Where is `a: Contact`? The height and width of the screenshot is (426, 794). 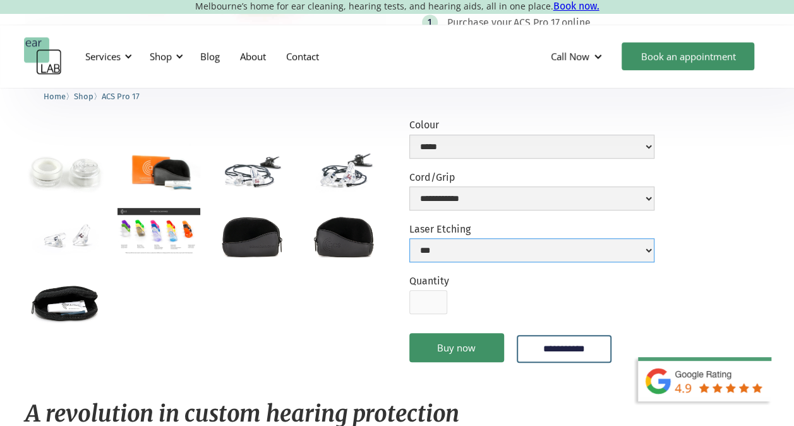 a: Contact is located at coordinates (303, 56).